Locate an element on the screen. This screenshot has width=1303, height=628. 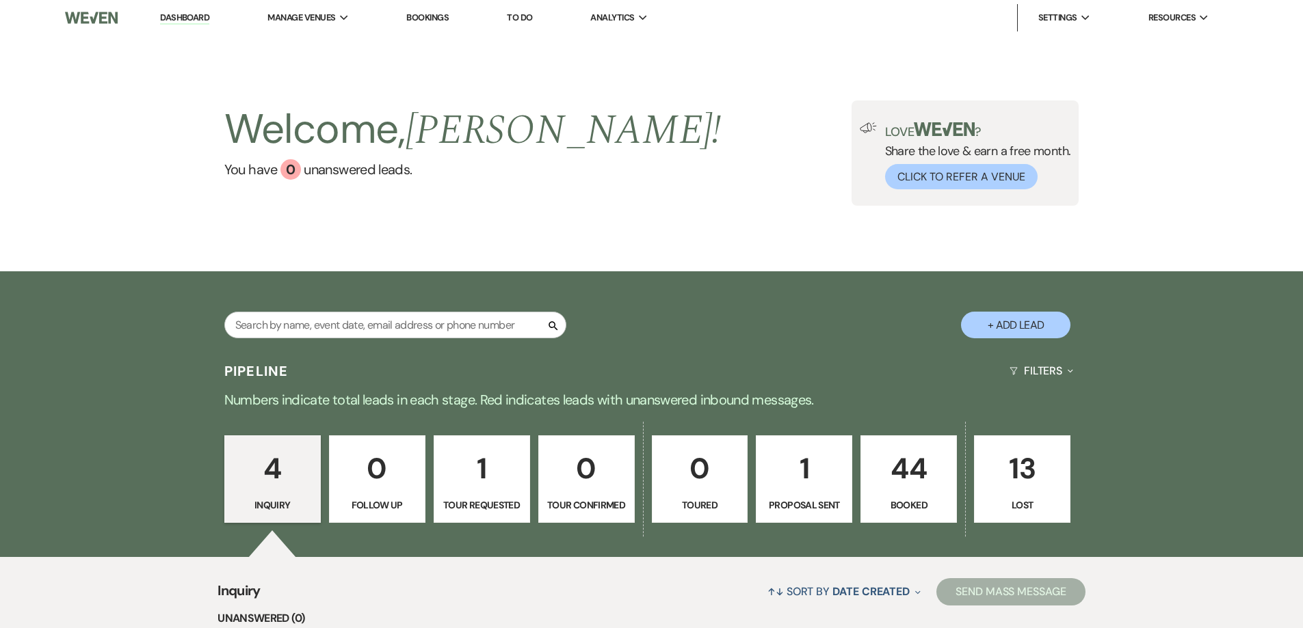
p: Toured is located at coordinates (699, 505).